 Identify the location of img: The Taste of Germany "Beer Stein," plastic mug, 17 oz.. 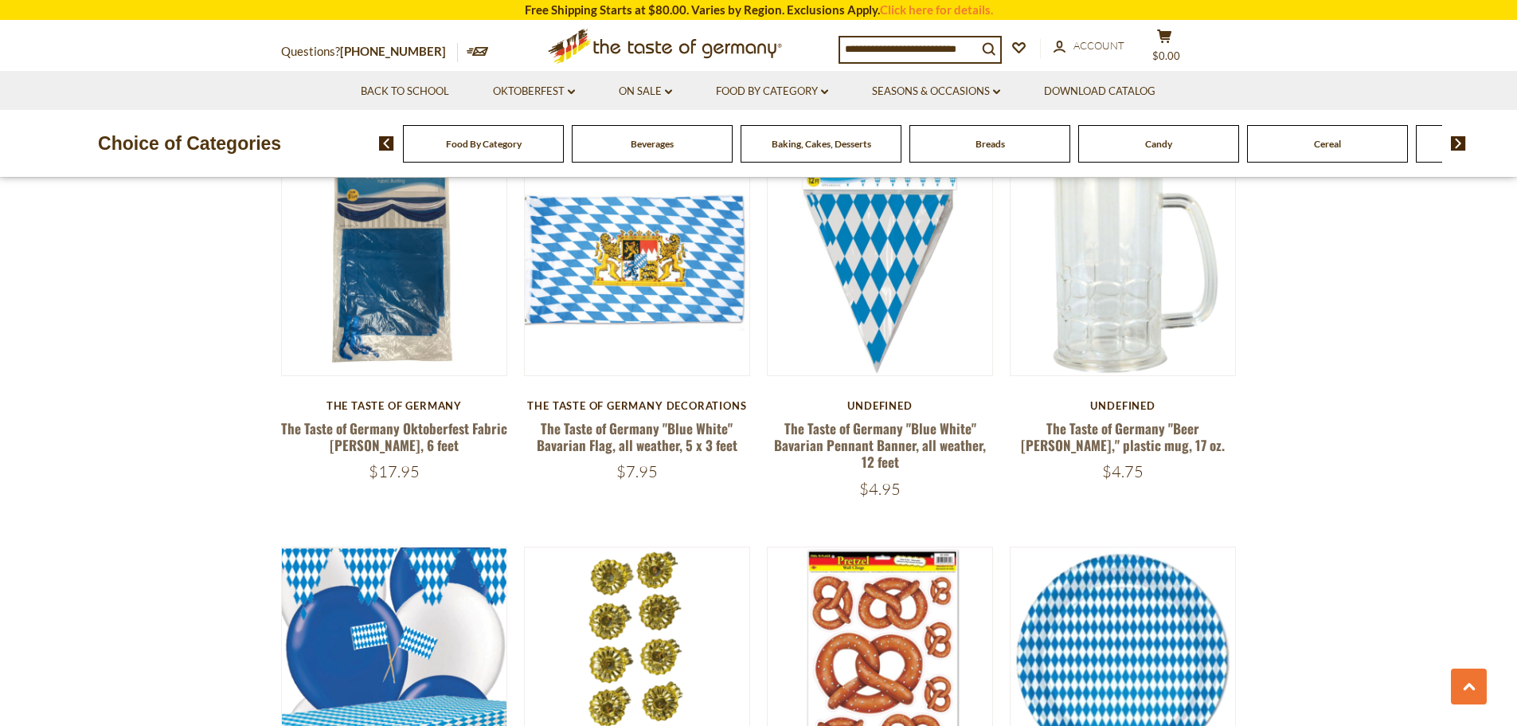
(1123, 262).